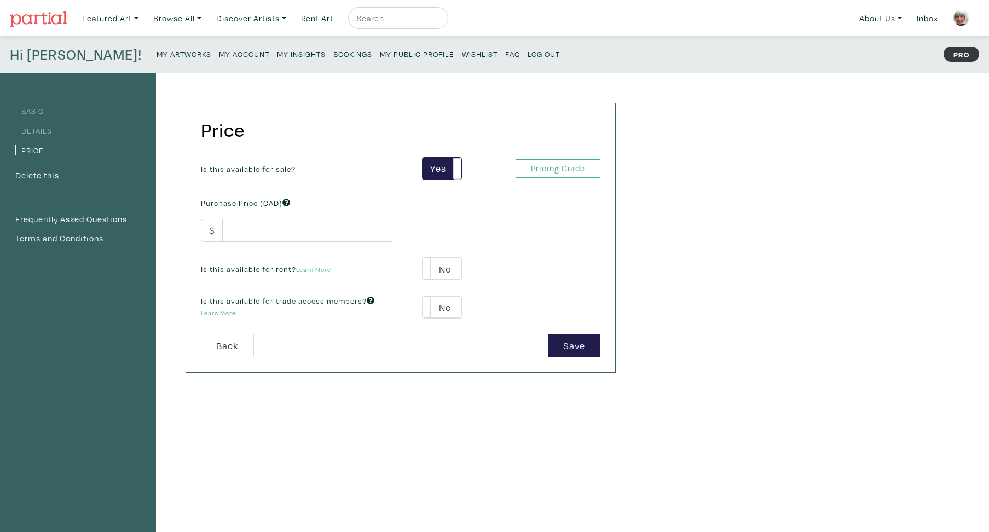 The image size is (989, 532). I want to click on a: Basic, so click(29, 111).